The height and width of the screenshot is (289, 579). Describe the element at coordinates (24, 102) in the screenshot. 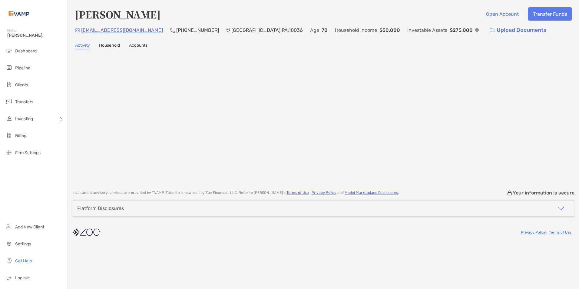

I see `span: Transfers` at that location.